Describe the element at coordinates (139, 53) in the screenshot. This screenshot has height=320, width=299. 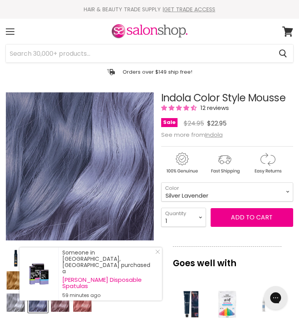
I see `input: Search` at that location.